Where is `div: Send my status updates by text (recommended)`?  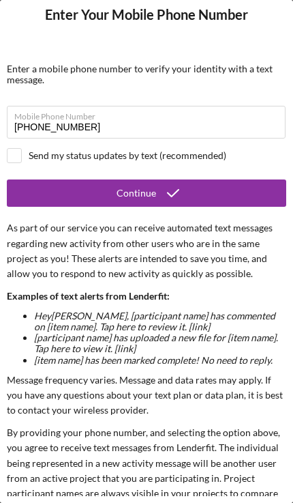 div: Send my status updates by text (recommended) is located at coordinates (128, 156).